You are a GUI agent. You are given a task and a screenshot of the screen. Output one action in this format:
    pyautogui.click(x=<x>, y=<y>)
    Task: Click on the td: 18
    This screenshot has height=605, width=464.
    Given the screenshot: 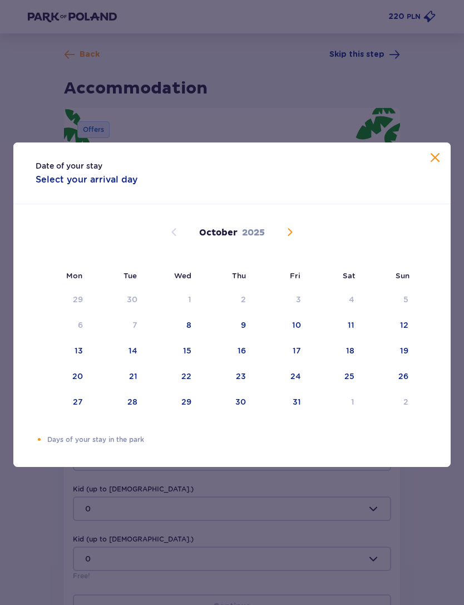 What is the action you would take?
    pyautogui.click(x=336, y=351)
    